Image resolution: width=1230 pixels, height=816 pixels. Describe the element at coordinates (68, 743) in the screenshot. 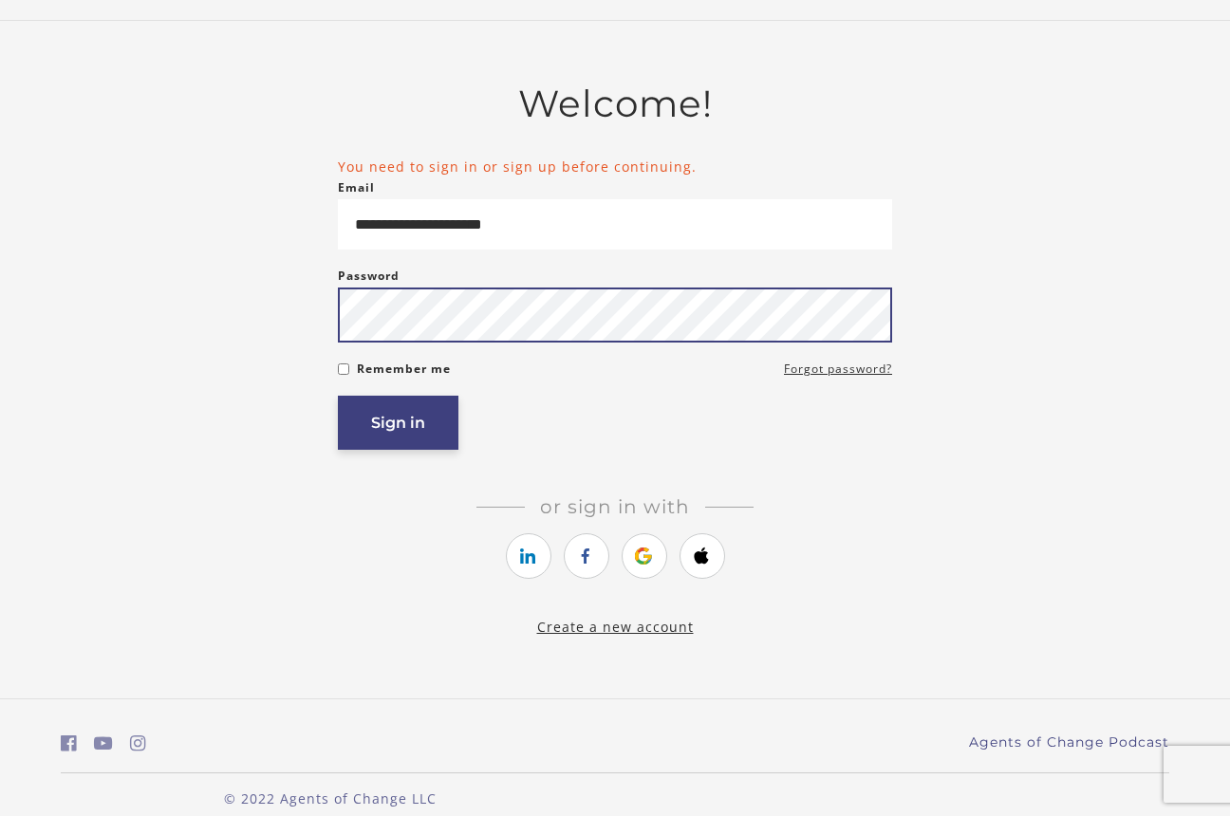

I see `i: https://www.facebook.com/groups/aswbtestprep (Open in a new window)` at that location.